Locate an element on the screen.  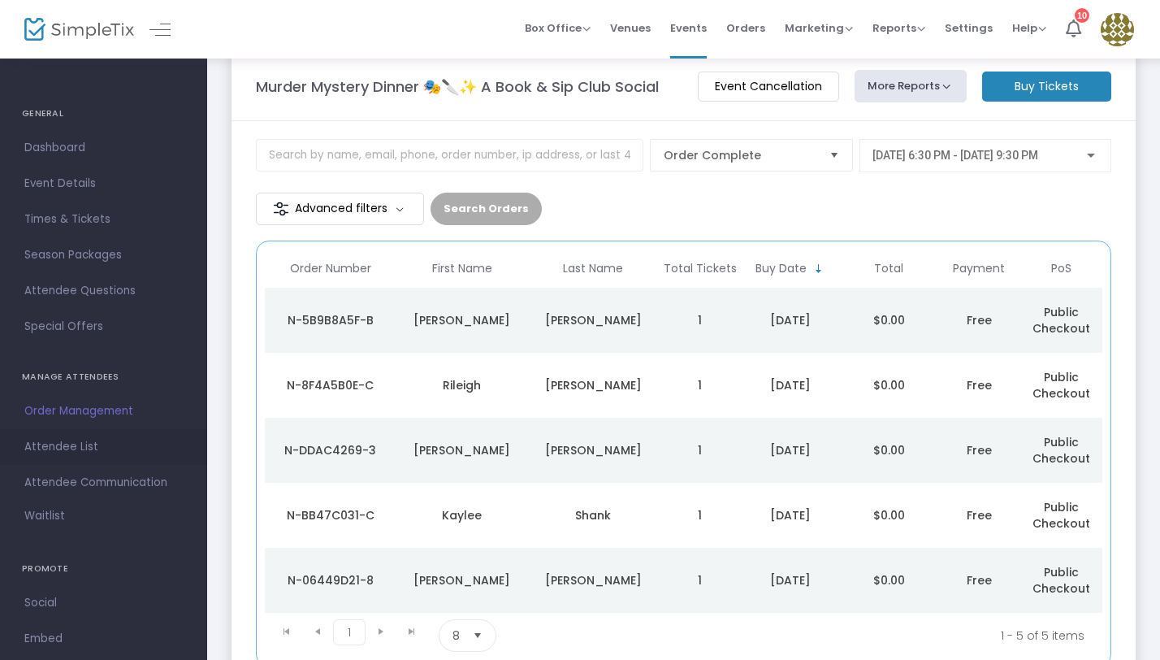
span: 8 is located at coordinates (456, 635).